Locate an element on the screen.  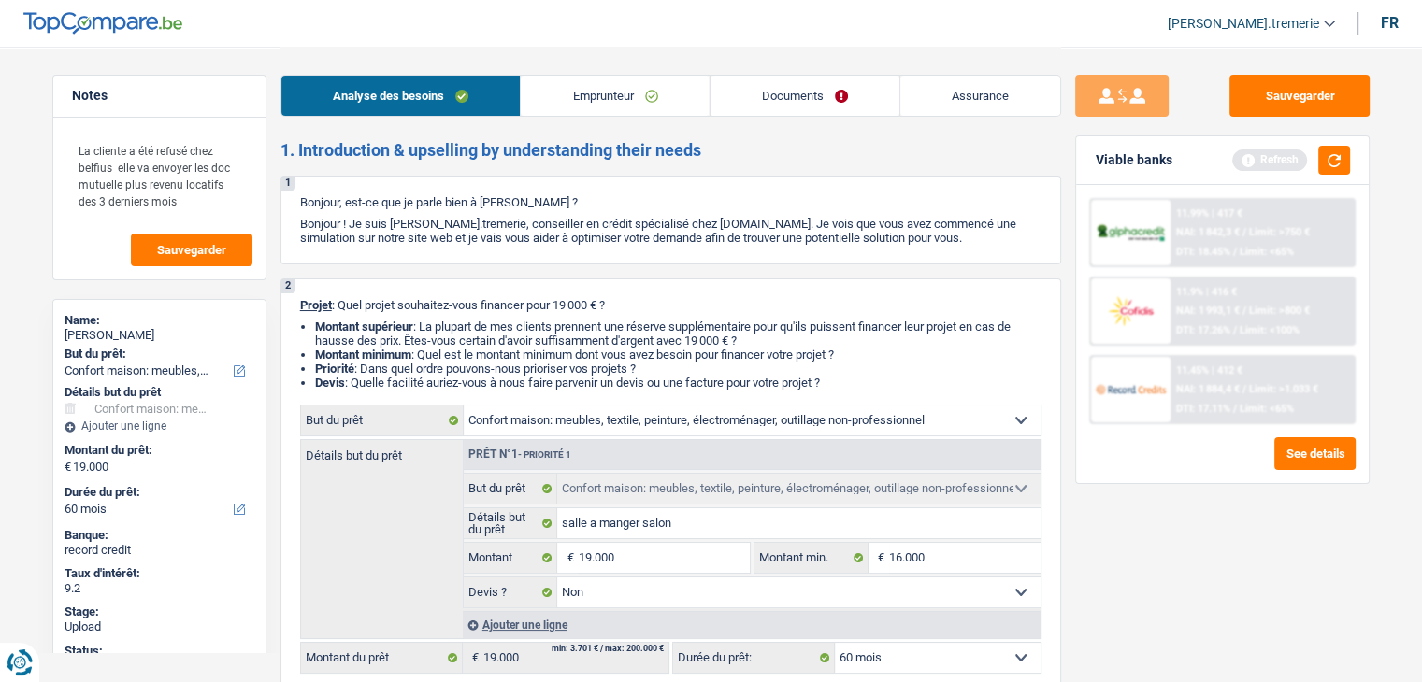
span: DTI: 17.26% is located at coordinates (1202, 330).